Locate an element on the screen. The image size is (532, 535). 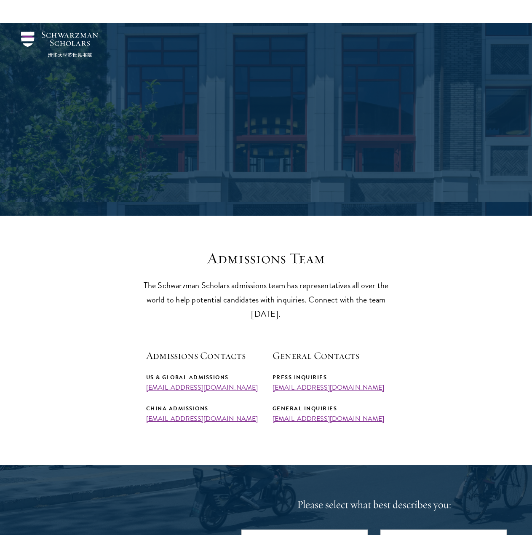
div: US & Global Admissions is located at coordinates (203, 377).